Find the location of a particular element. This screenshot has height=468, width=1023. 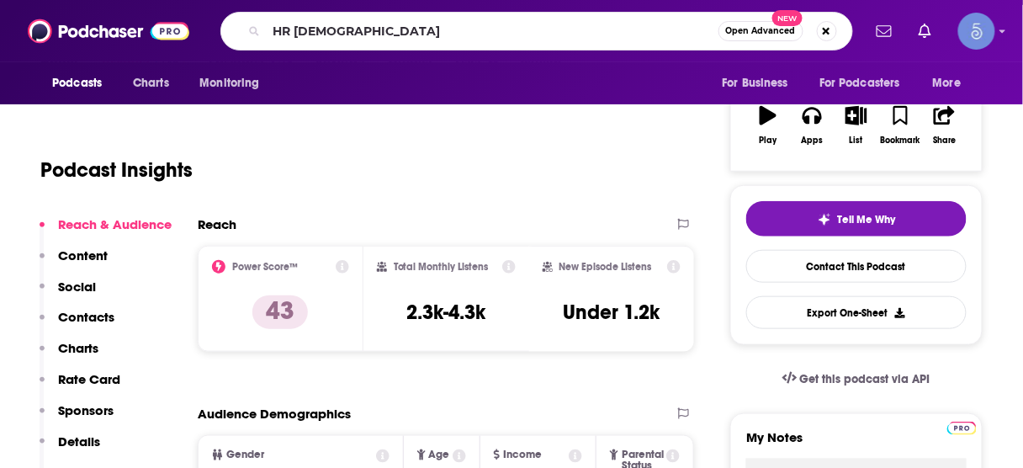

p: Reach & Audience is located at coordinates (114, 224).